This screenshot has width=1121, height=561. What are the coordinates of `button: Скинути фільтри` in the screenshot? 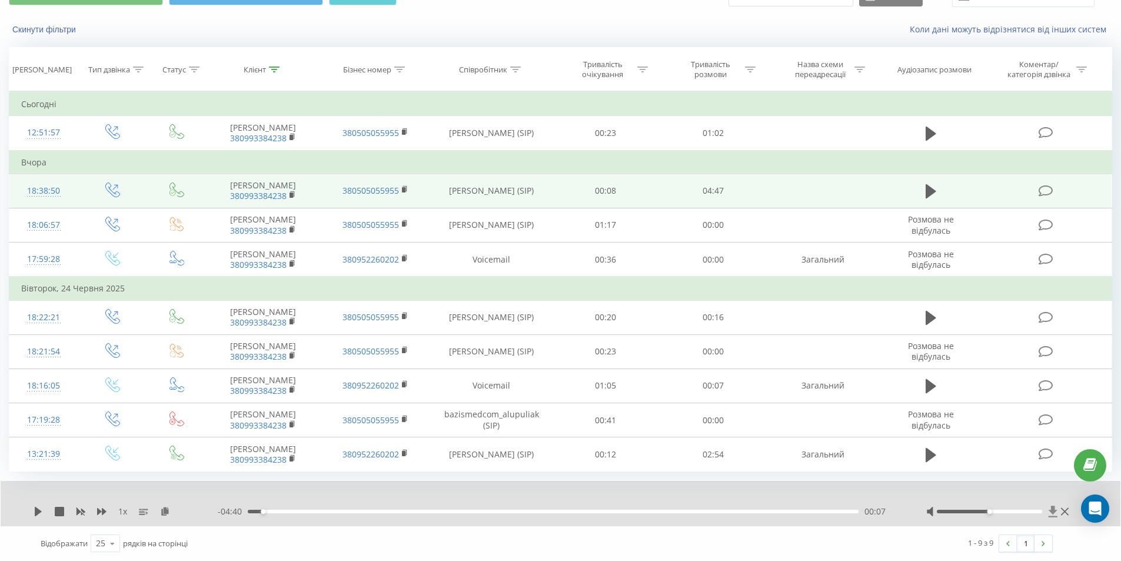 It's located at (45, 29).